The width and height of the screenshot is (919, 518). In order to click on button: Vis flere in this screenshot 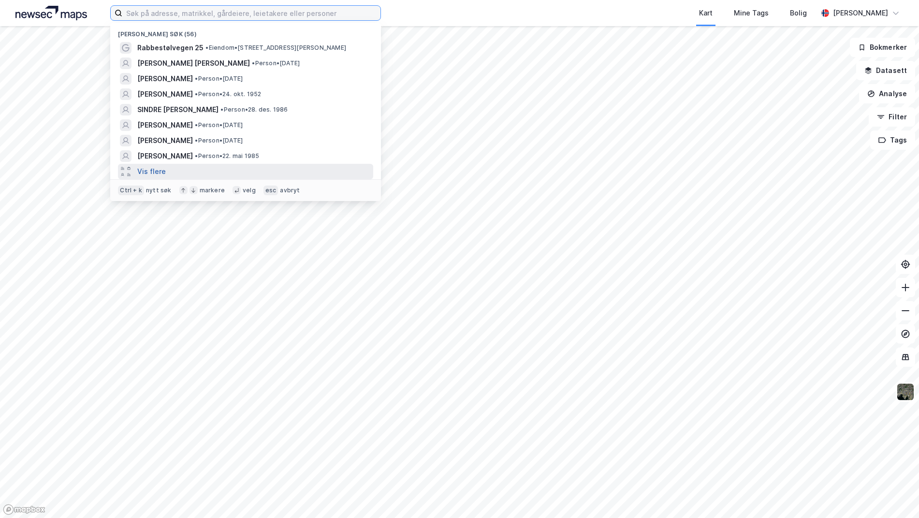, I will do `click(151, 172)`.